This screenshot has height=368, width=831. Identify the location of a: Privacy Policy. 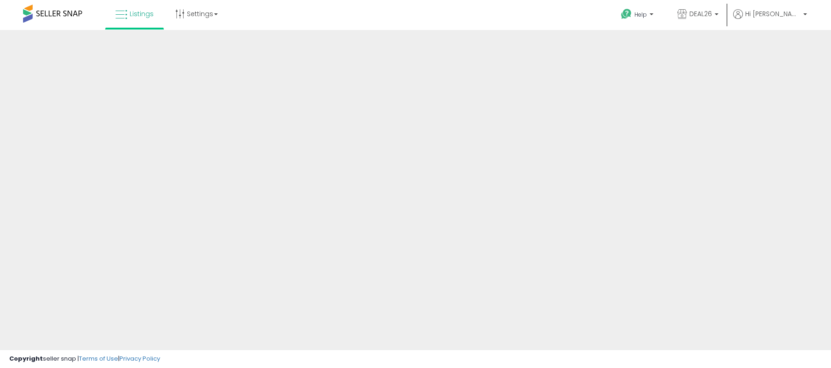
(140, 358).